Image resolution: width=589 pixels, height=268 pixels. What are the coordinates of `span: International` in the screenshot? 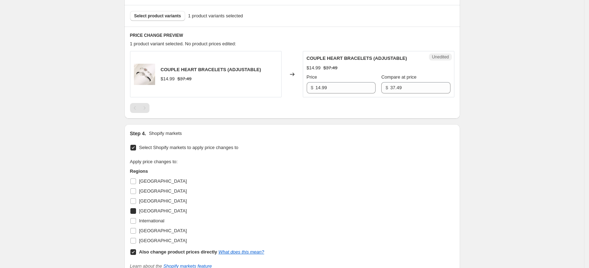 It's located at (152, 220).